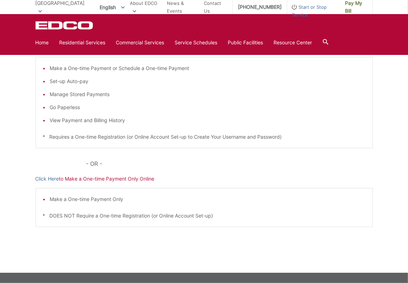 This screenshot has width=408, height=283. What do you see at coordinates (204, 137) in the screenshot?
I see `p: * Requires a One-time Registration (or Online Account Set-up to Create Your Username and Password)` at bounding box center [204, 137].